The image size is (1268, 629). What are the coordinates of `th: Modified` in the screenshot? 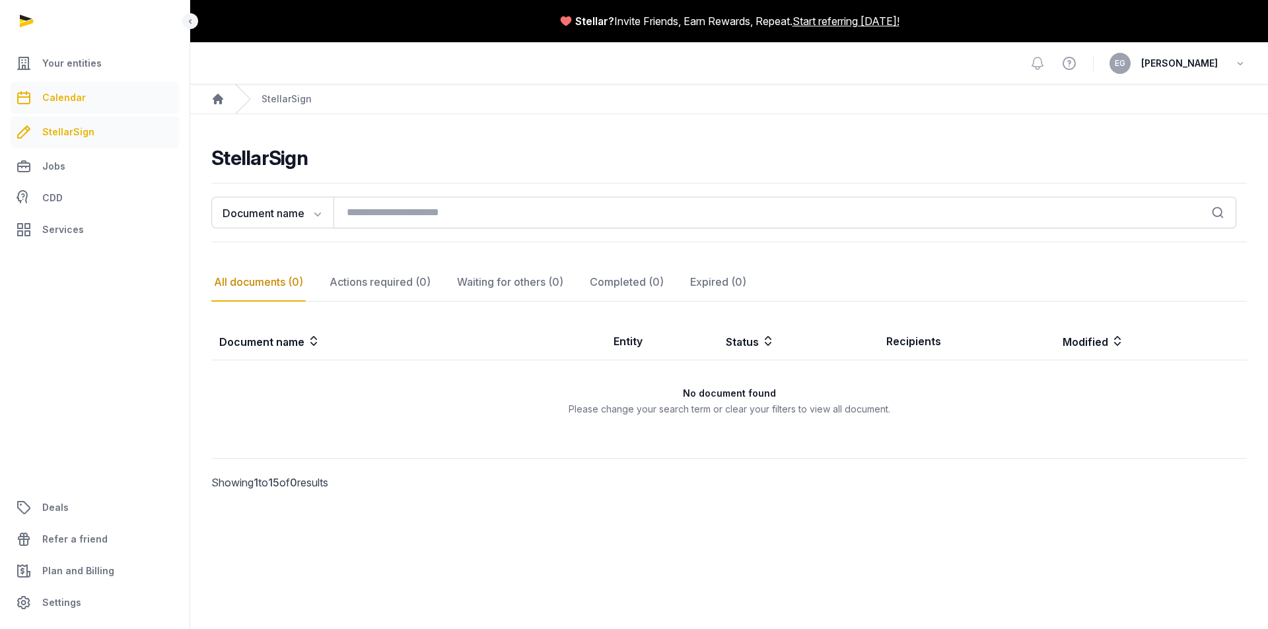 It's located at (1150, 341).